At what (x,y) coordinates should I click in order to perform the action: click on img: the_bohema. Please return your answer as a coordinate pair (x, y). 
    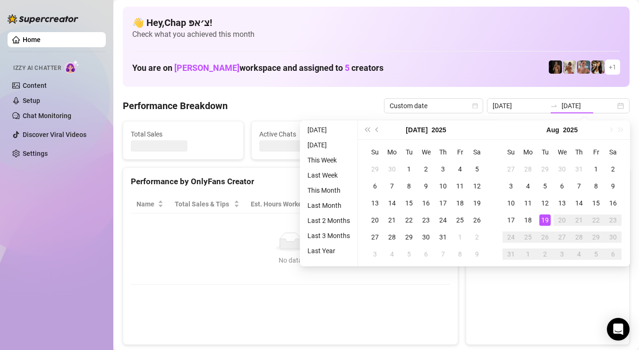
    Looking at the image, I should click on (556, 67).